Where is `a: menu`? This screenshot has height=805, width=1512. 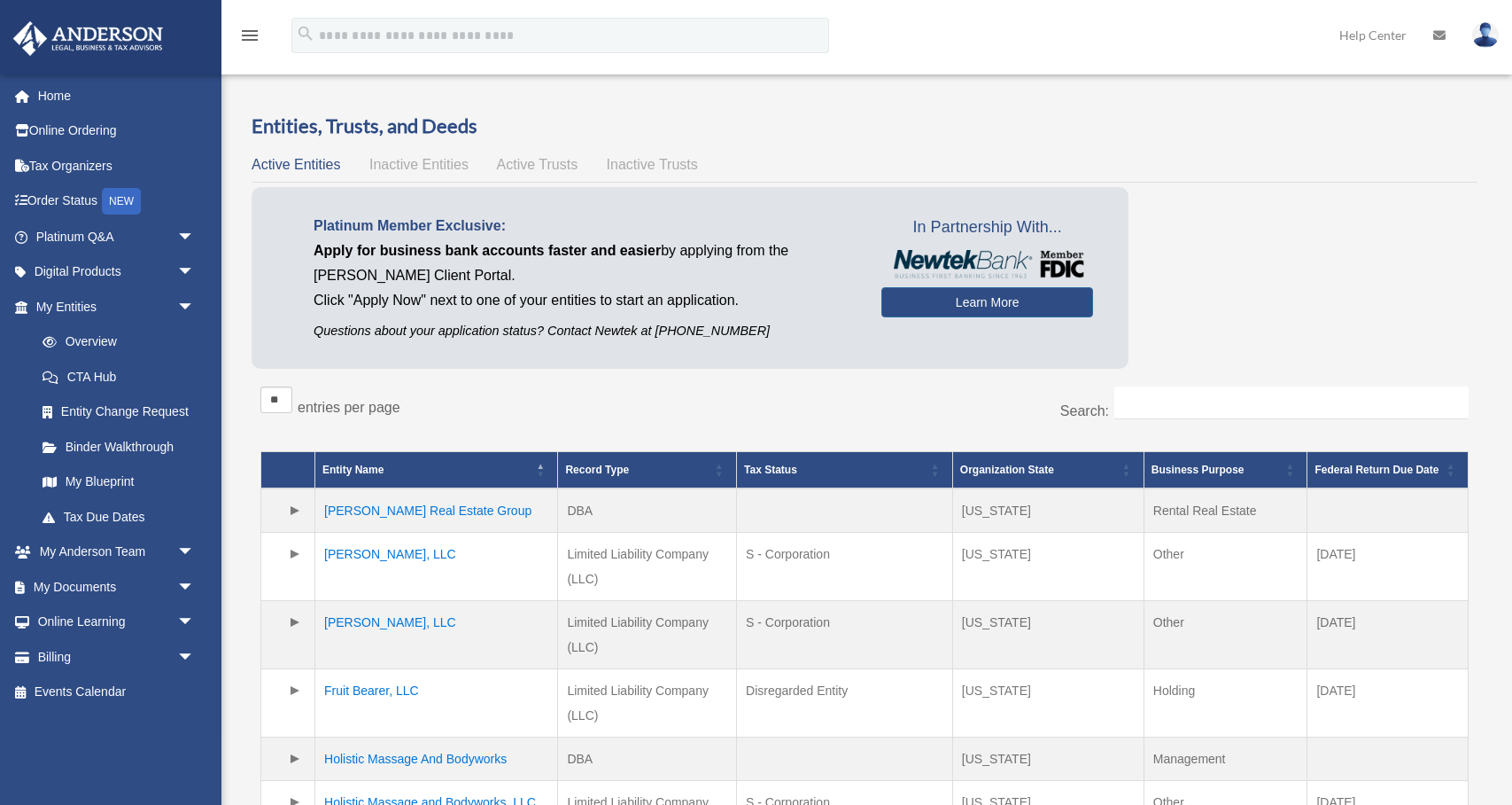
a: menu is located at coordinates (250, 38).